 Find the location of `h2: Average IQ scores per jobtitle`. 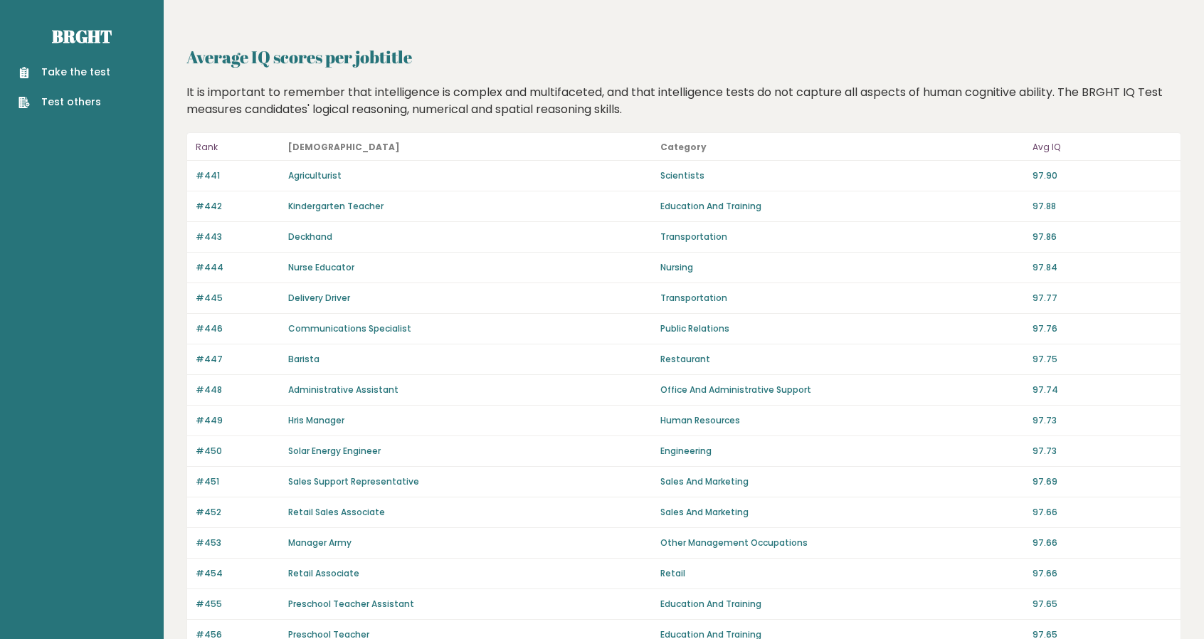

h2: Average IQ scores per jobtitle is located at coordinates (684, 57).